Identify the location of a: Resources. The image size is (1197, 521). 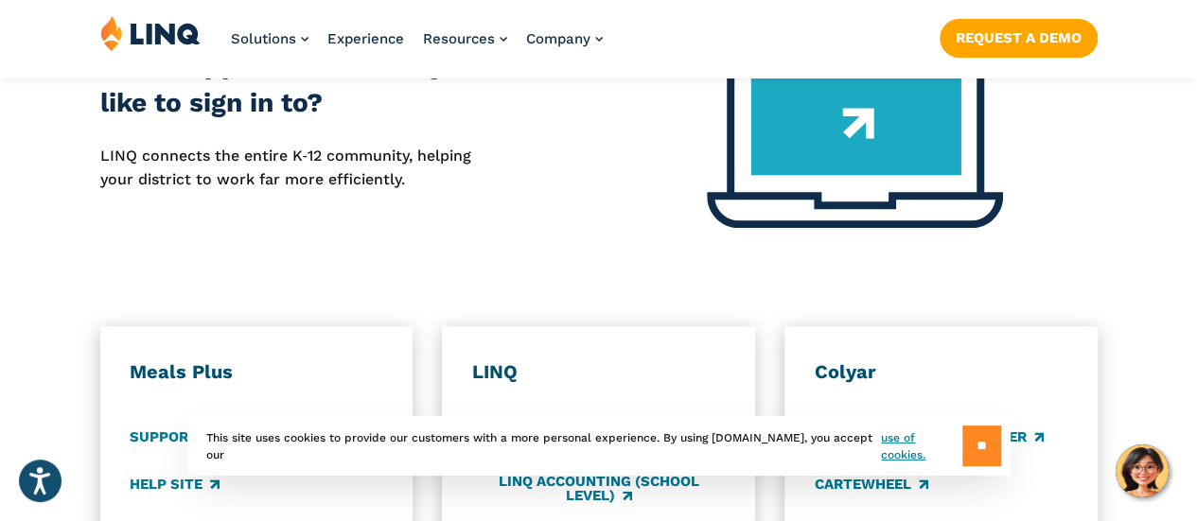
(464, 39).